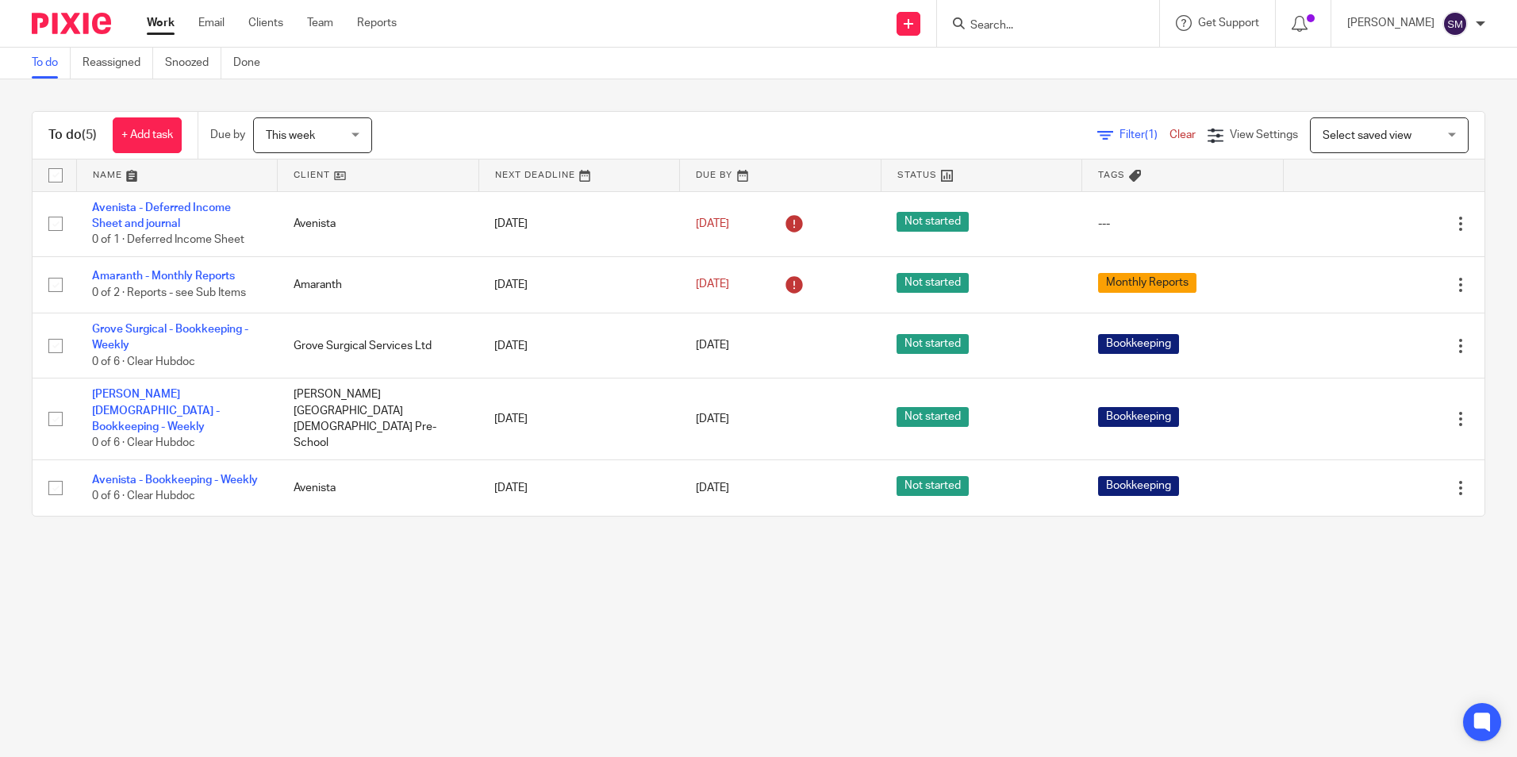  I want to click on p: Due by, so click(228, 135).